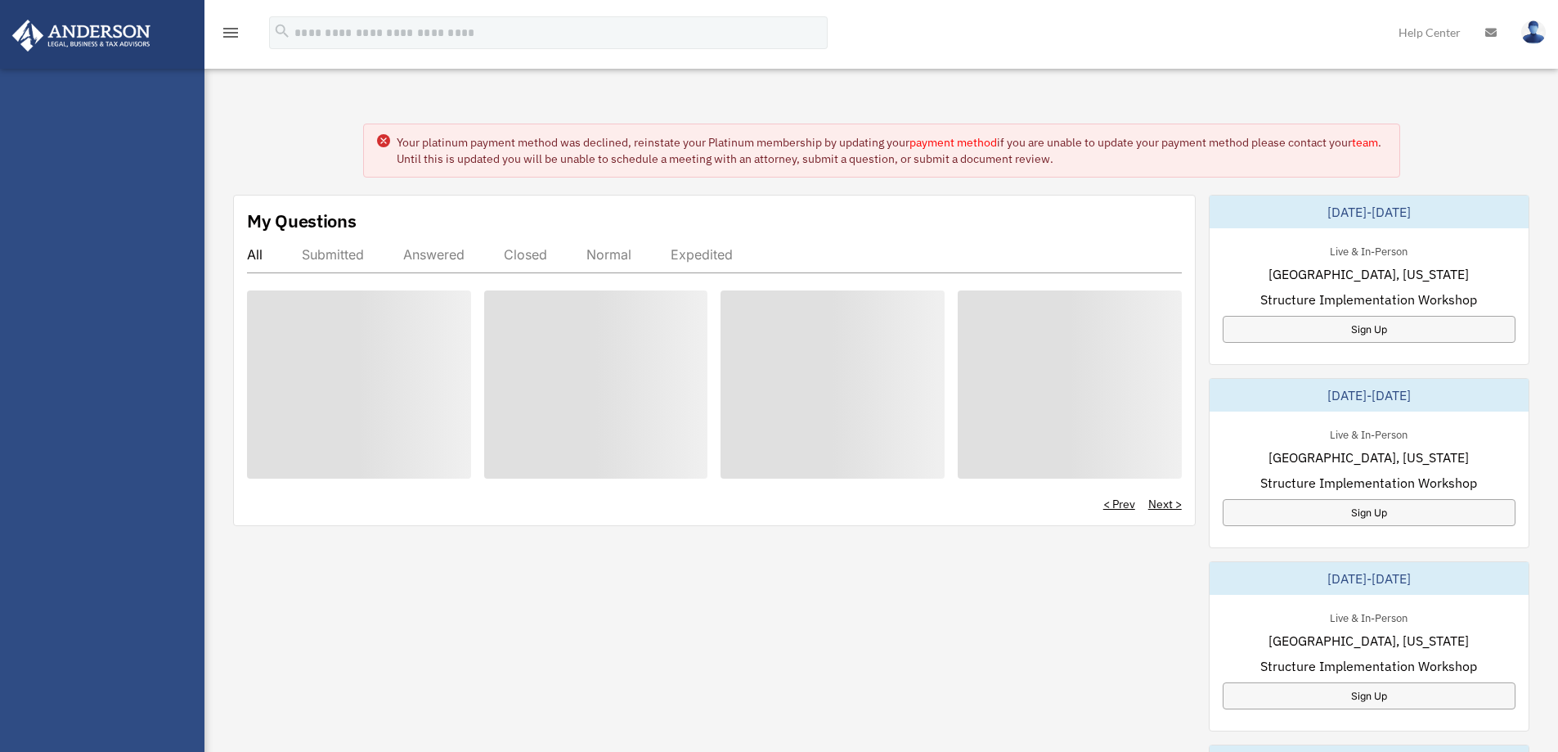  What do you see at coordinates (608, 254) in the screenshot?
I see `div: Normal` at bounding box center [608, 254].